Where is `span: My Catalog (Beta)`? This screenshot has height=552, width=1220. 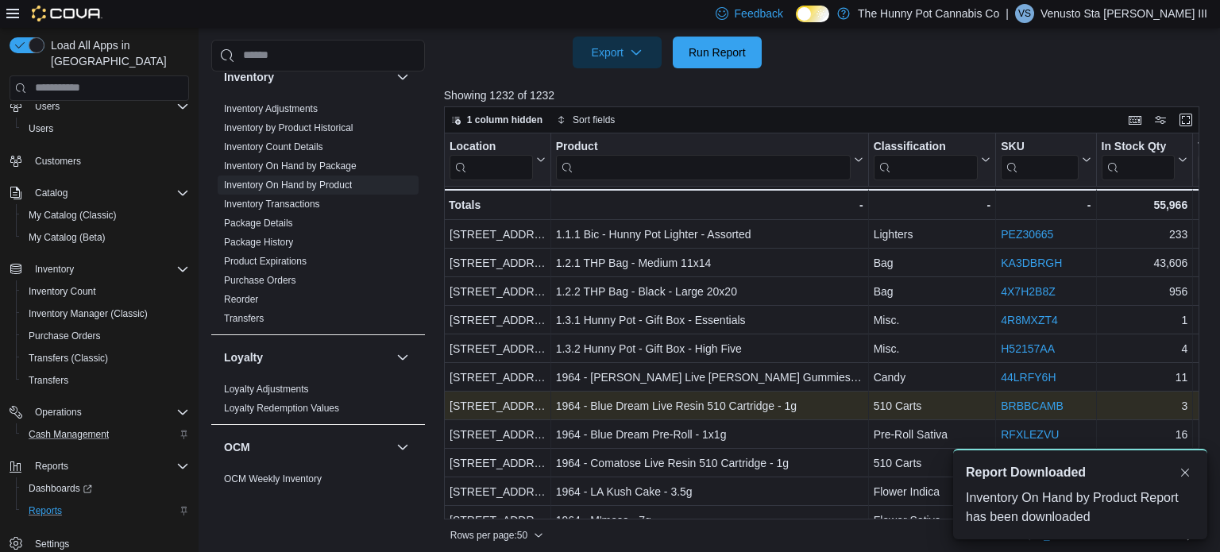 span: My Catalog (Beta) is located at coordinates (106, 237).